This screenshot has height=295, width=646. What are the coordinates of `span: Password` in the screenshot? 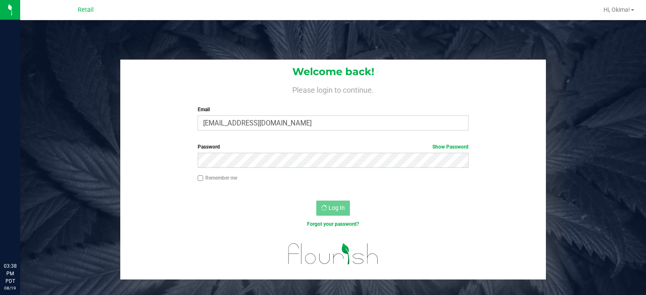 It's located at (208, 147).